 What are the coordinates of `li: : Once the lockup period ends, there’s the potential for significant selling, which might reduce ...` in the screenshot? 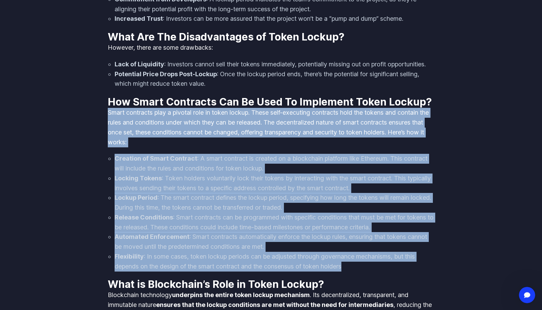 It's located at (274, 79).